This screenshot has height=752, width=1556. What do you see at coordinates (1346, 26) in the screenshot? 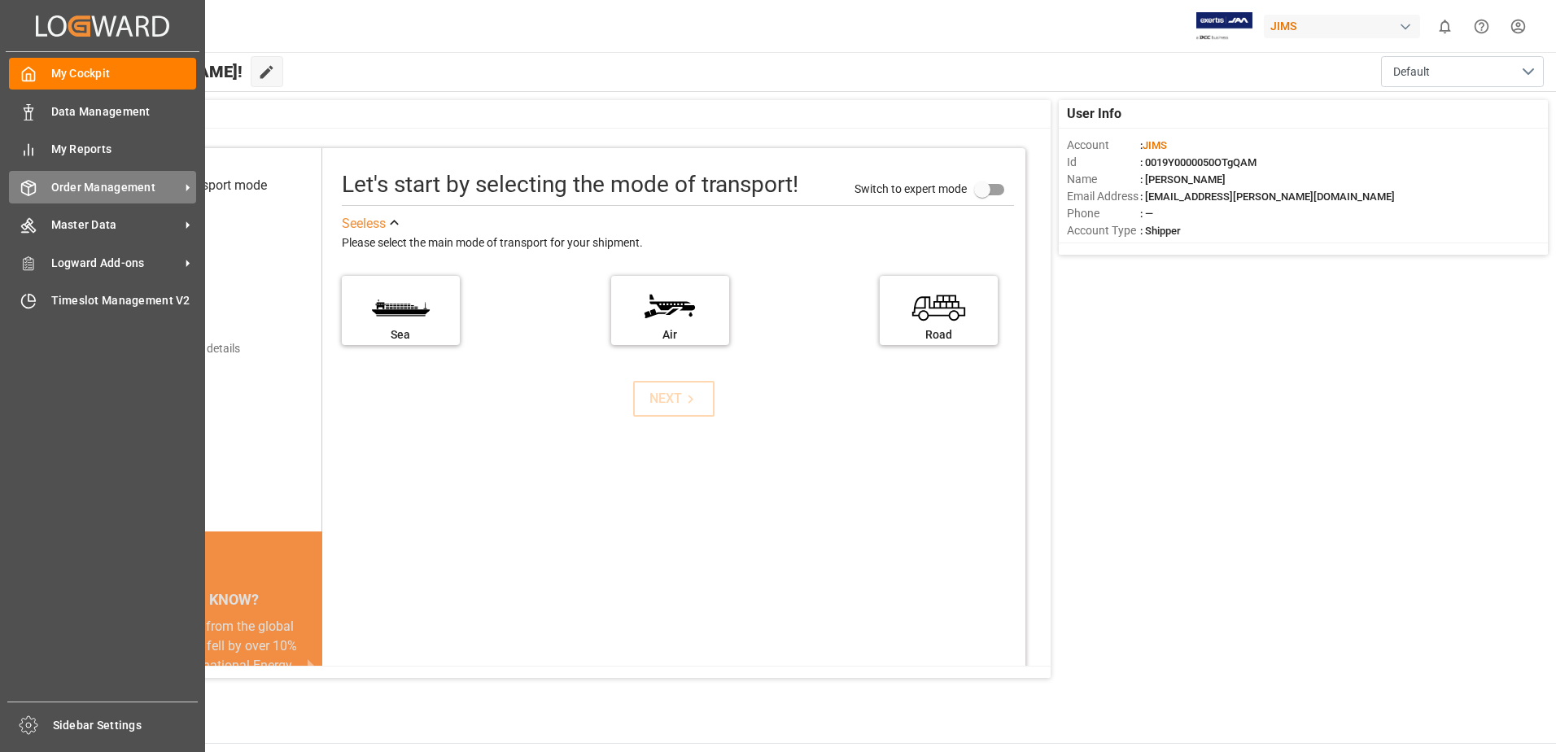
I see `button: JIMS` at bounding box center [1346, 26].